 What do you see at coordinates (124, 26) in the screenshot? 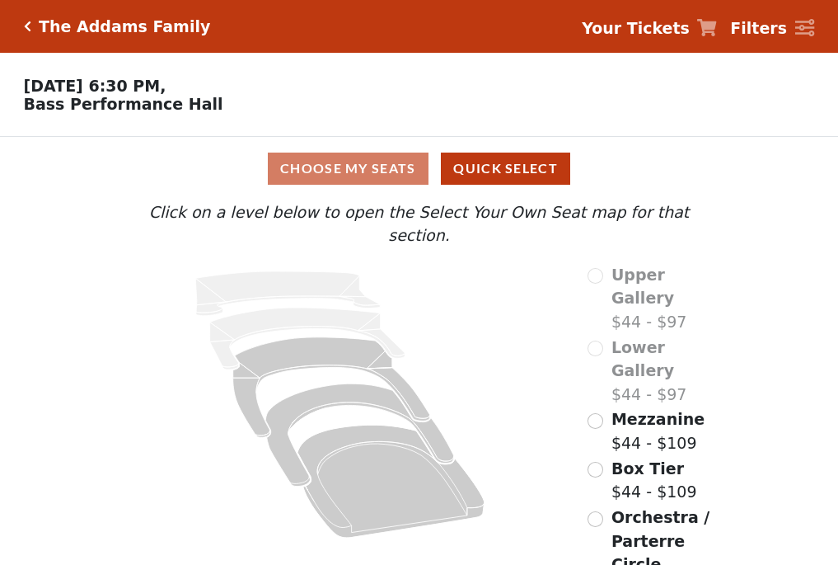
I see `h5: The Addams Family` at bounding box center [124, 26].